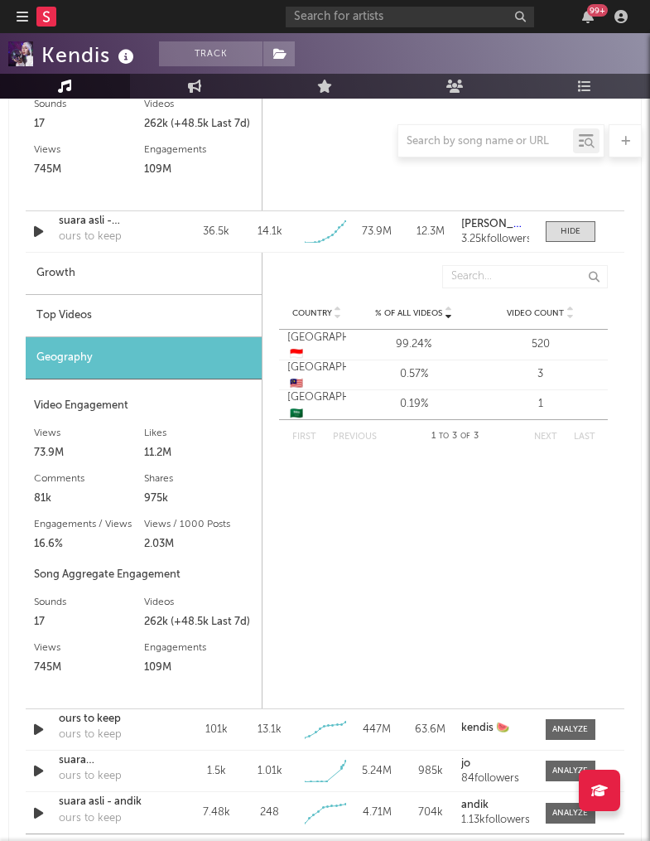 The width and height of the screenshot is (650, 841). Describe the element at coordinates (535, 313) in the screenshot. I see `span: Video Count` at that location.